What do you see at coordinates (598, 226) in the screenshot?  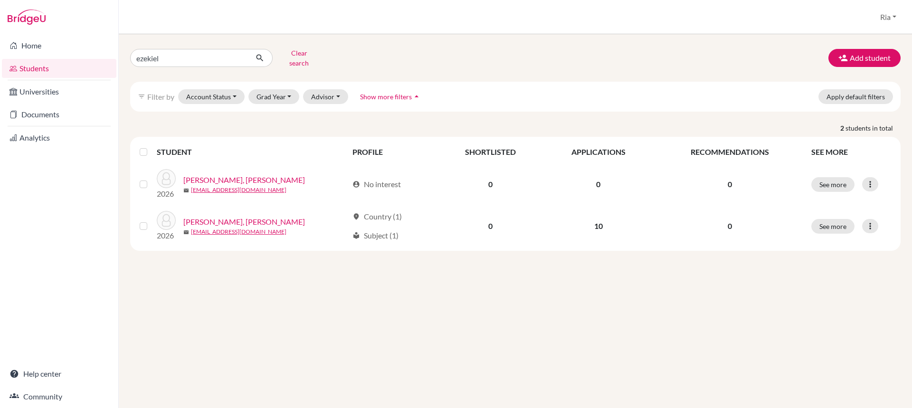 I see `td: 10` at bounding box center [598, 226].